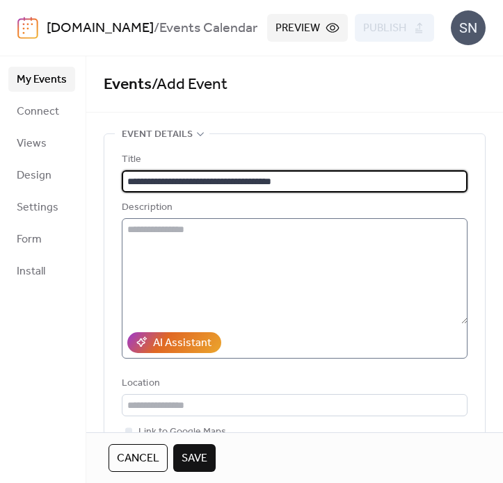  What do you see at coordinates (174, 343) in the screenshot?
I see `button: AI Assistant` at bounding box center [174, 343].